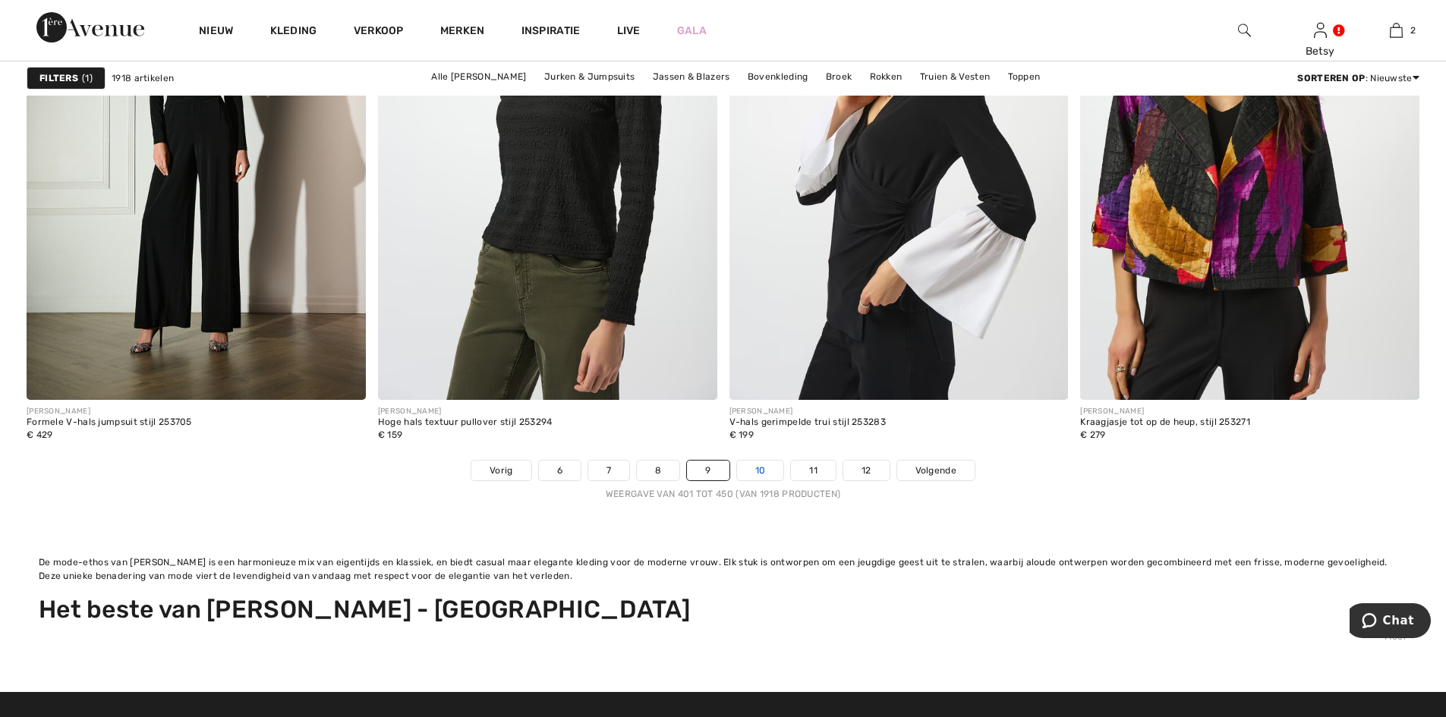 This screenshot has width=1446, height=717. Describe the element at coordinates (742, 435) in the screenshot. I see `font: € 199` at that location.